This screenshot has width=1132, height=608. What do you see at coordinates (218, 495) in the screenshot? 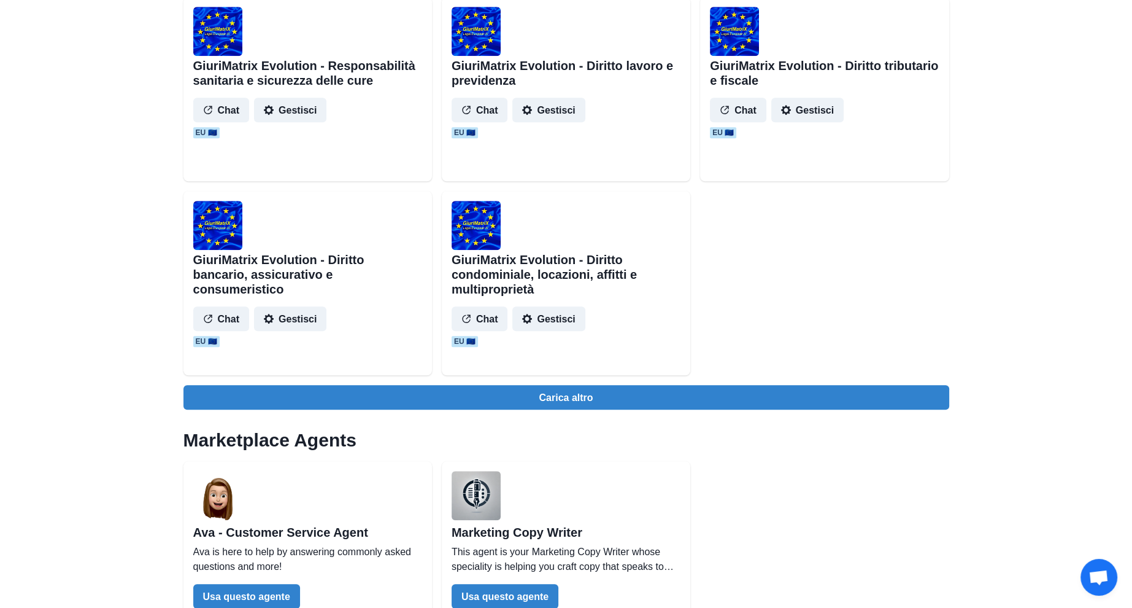
I see `img: user%2F2%2Fb7ac5808-39ff-453c-8ce1-b371fabf5c1b` at bounding box center [218, 495].